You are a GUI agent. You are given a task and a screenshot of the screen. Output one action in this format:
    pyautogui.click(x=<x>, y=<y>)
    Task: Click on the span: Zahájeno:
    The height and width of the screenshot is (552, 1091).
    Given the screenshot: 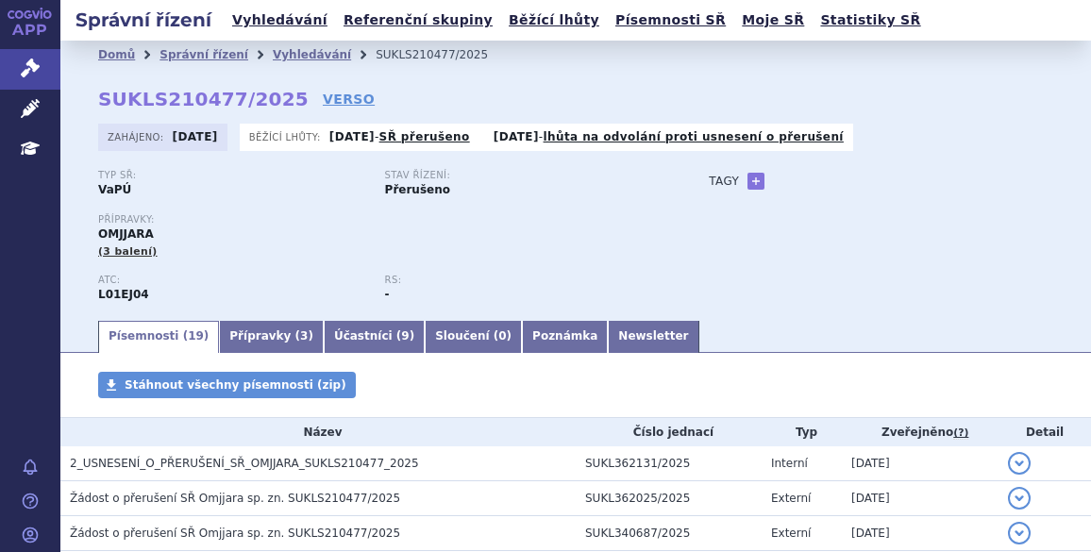 What is the action you would take?
    pyautogui.click(x=137, y=137)
    